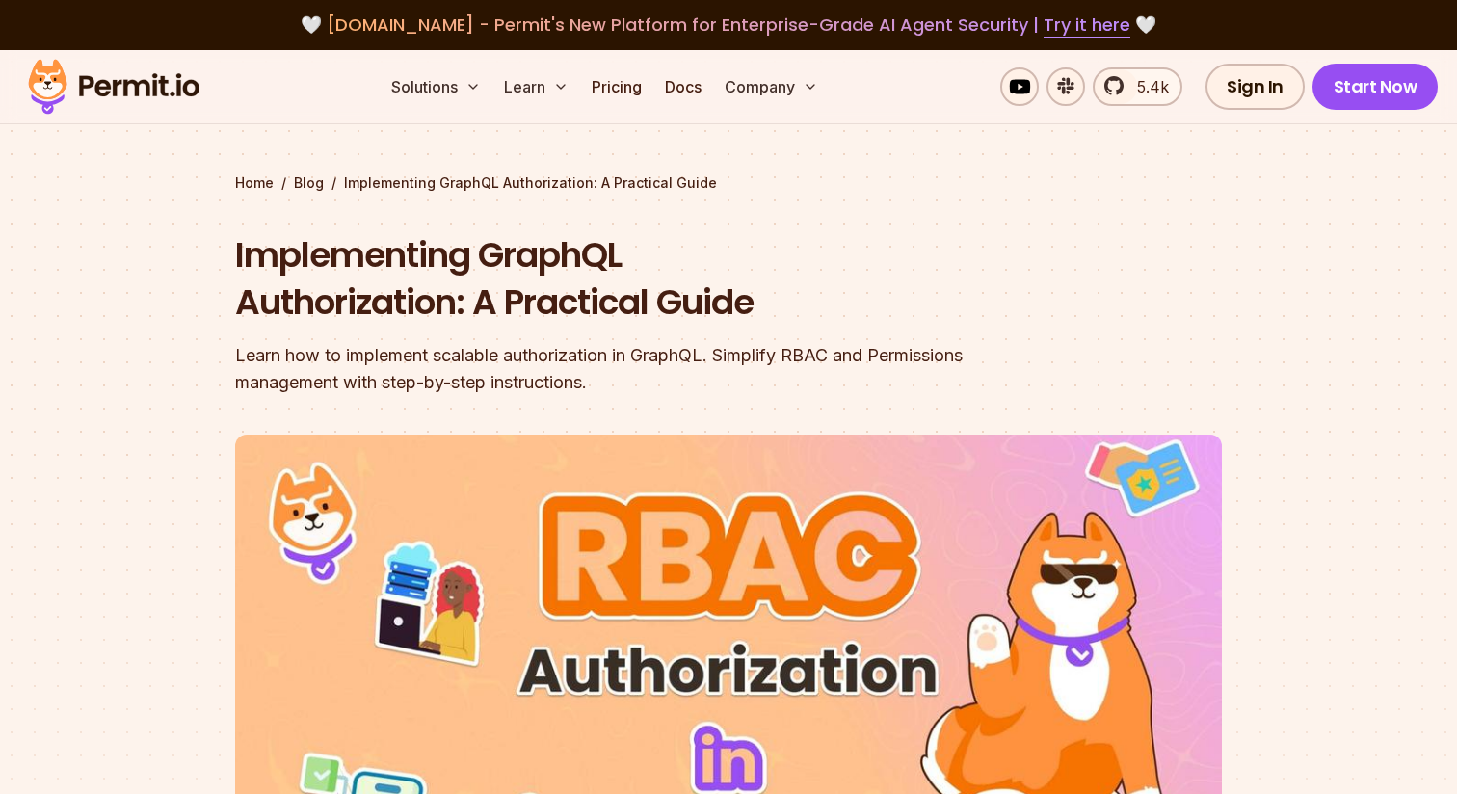 Image resolution: width=1457 pixels, height=794 pixels. What do you see at coordinates (1087, 25) in the screenshot?
I see `a: Try it here` at bounding box center [1087, 25].